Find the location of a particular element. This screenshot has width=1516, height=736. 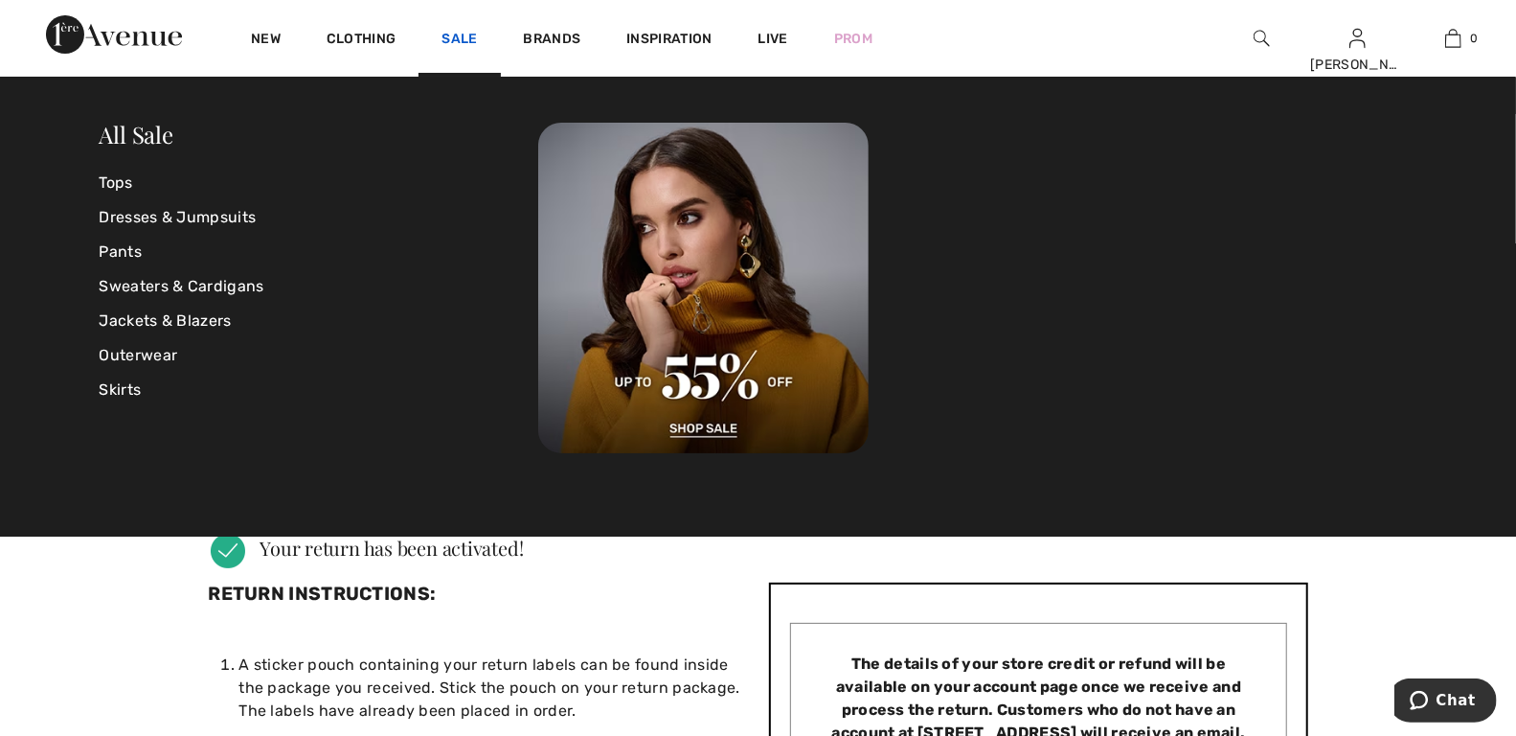

a: Dresses & Jumpsuits is located at coordinates (319, 217).